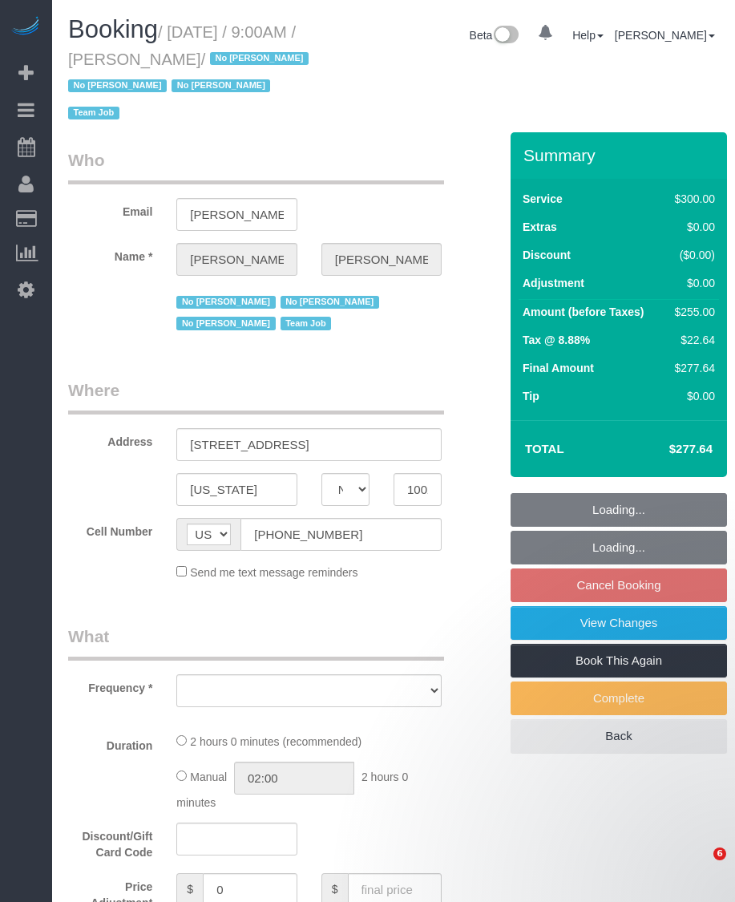 This screenshot has height=902, width=735. I want to click on label: Tip, so click(531, 396).